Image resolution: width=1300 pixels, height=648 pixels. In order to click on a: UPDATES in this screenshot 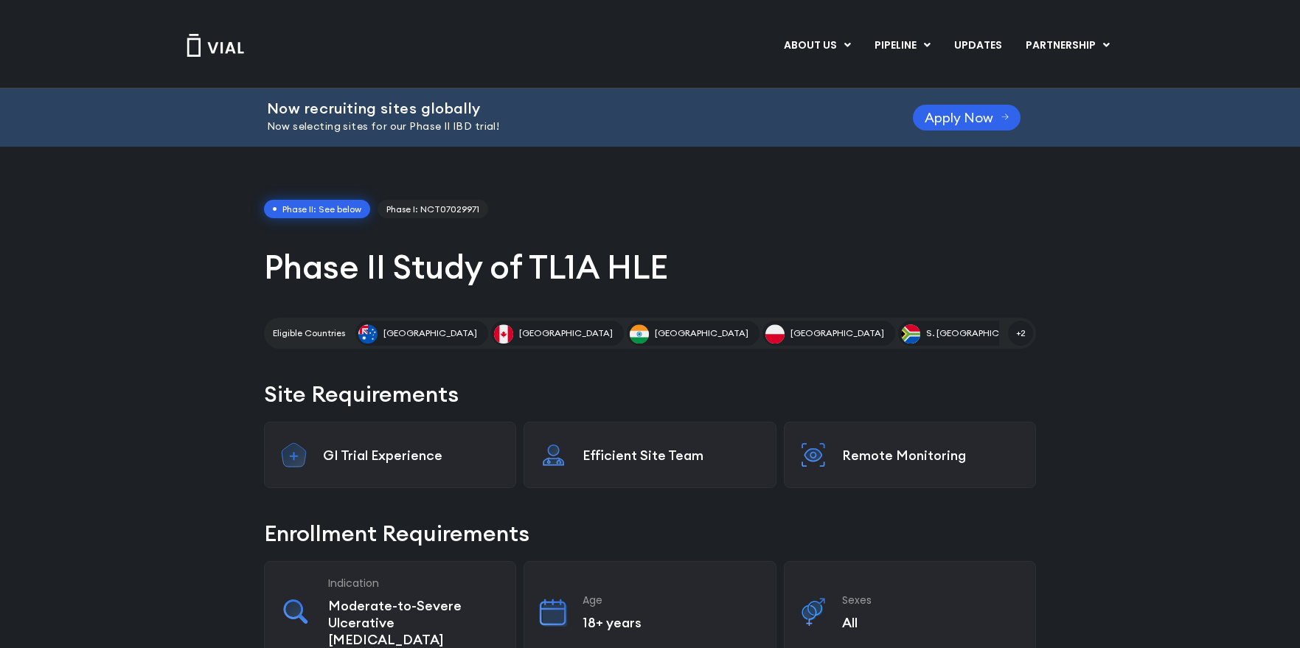, I will do `click(978, 46)`.